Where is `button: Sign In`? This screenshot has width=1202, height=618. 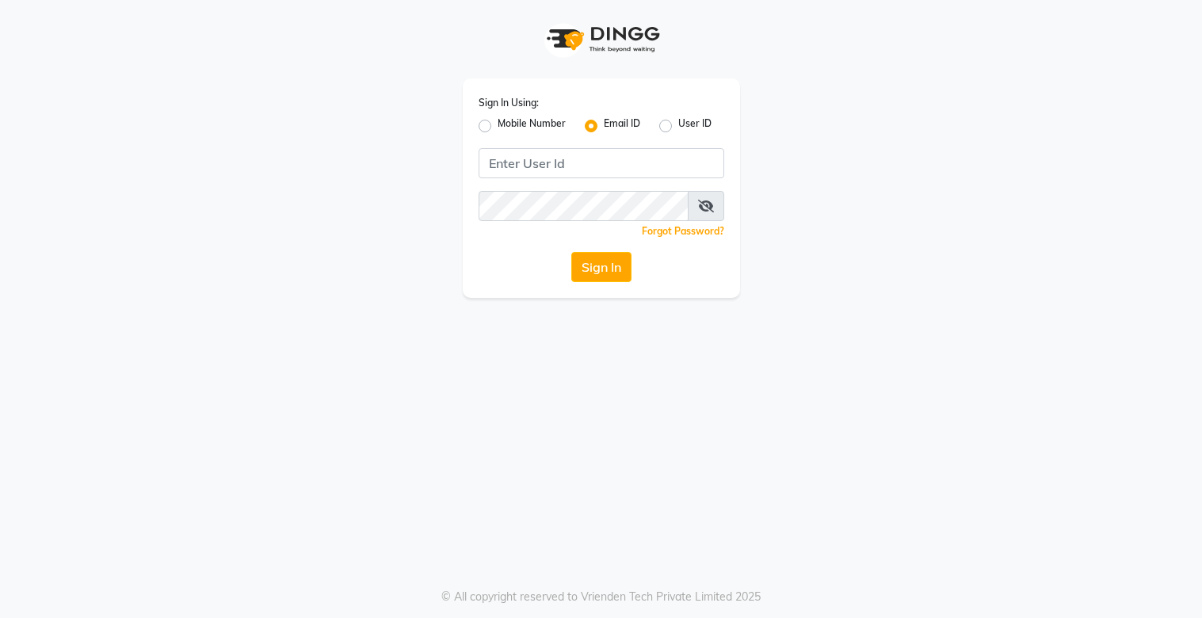 button: Sign In is located at coordinates (601, 267).